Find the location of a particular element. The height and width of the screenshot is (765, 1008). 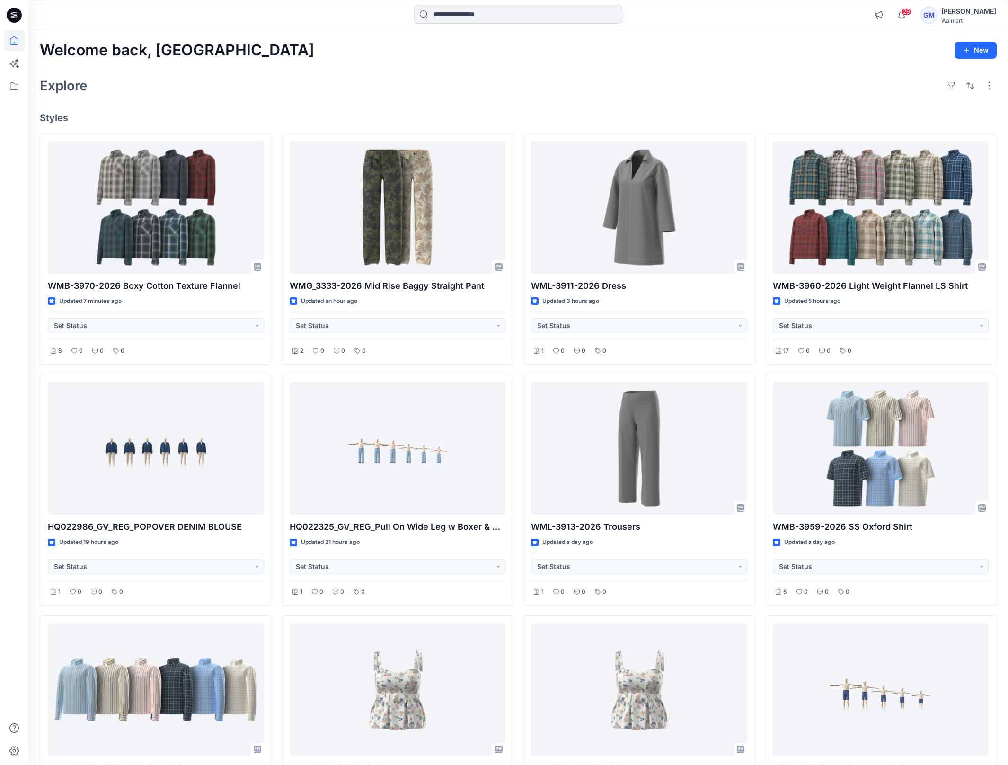

p: Updated 7 minutes ago is located at coordinates (90, 301).